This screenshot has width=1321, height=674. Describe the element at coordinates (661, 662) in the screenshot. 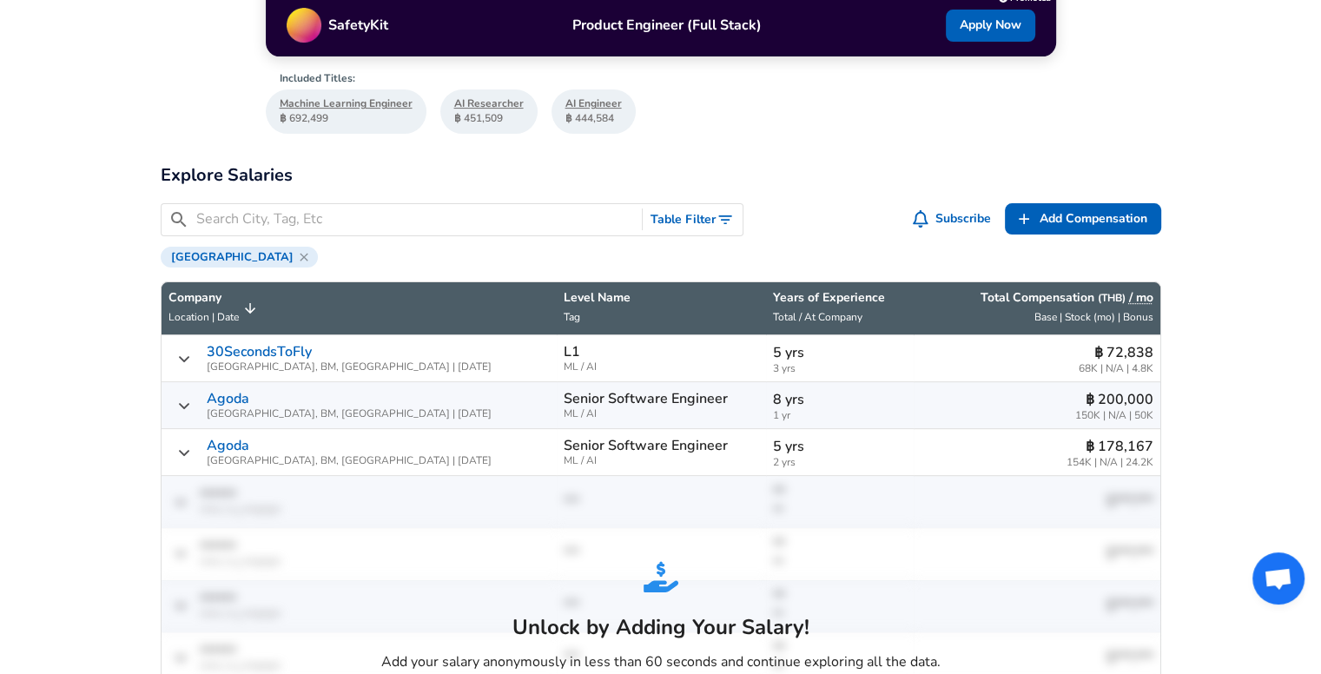

I see `p: Add your salary anonymously in less than 60 seconds and continue exploring all the data.` at that location.